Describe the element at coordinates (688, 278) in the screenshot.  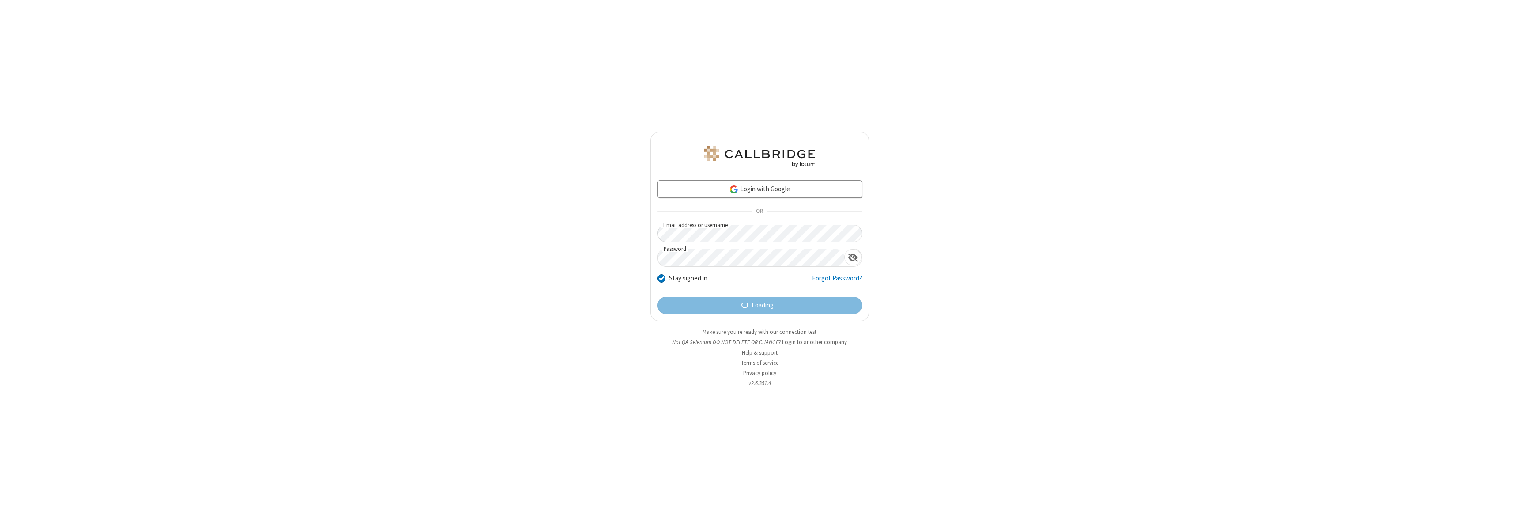
I see `label: Stay signed in` at that location.